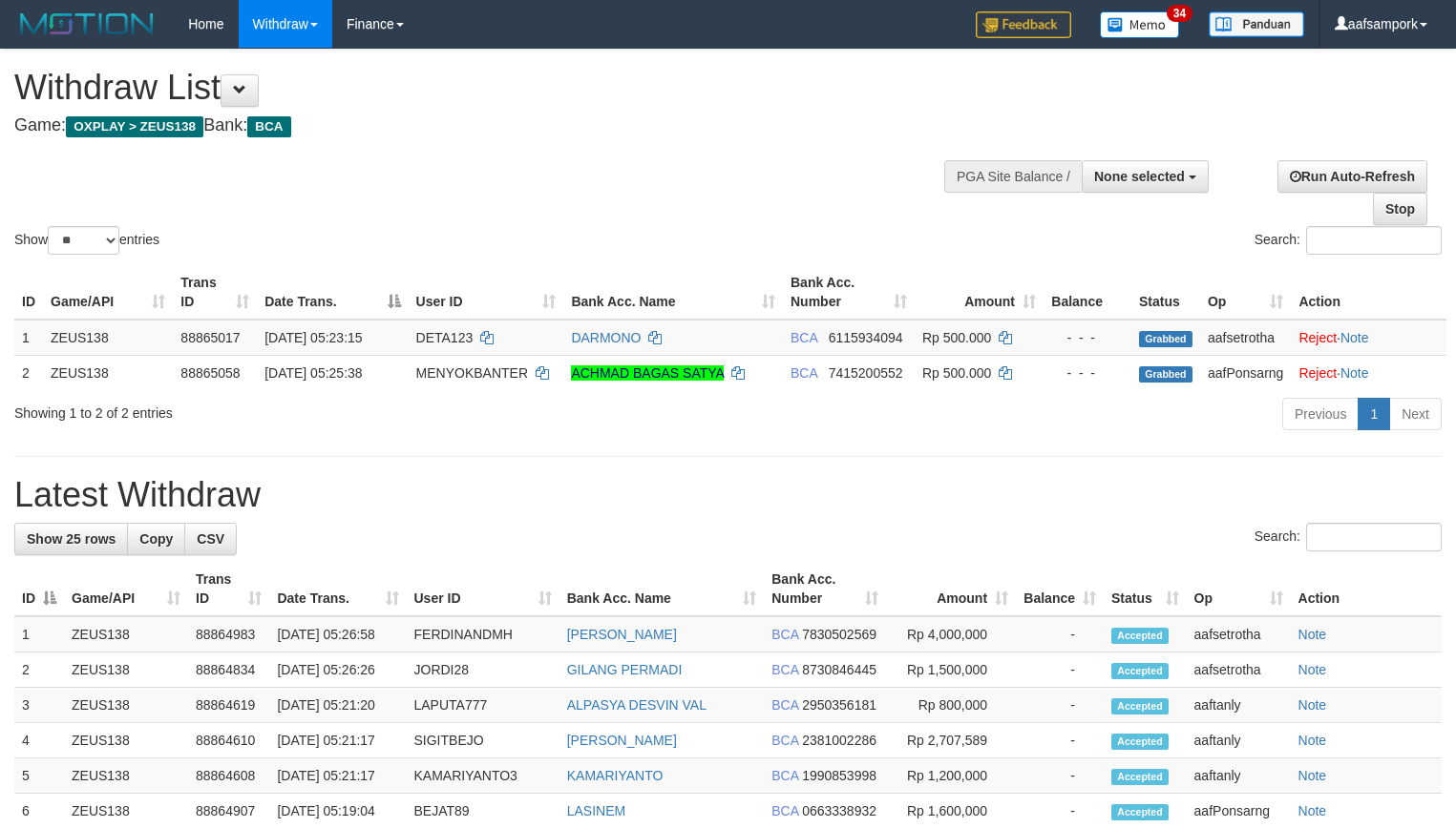 This screenshot has width=1456, height=828. Describe the element at coordinates (87, 24) in the screenshot. I see `img: MOTION_logo.png` at that location.